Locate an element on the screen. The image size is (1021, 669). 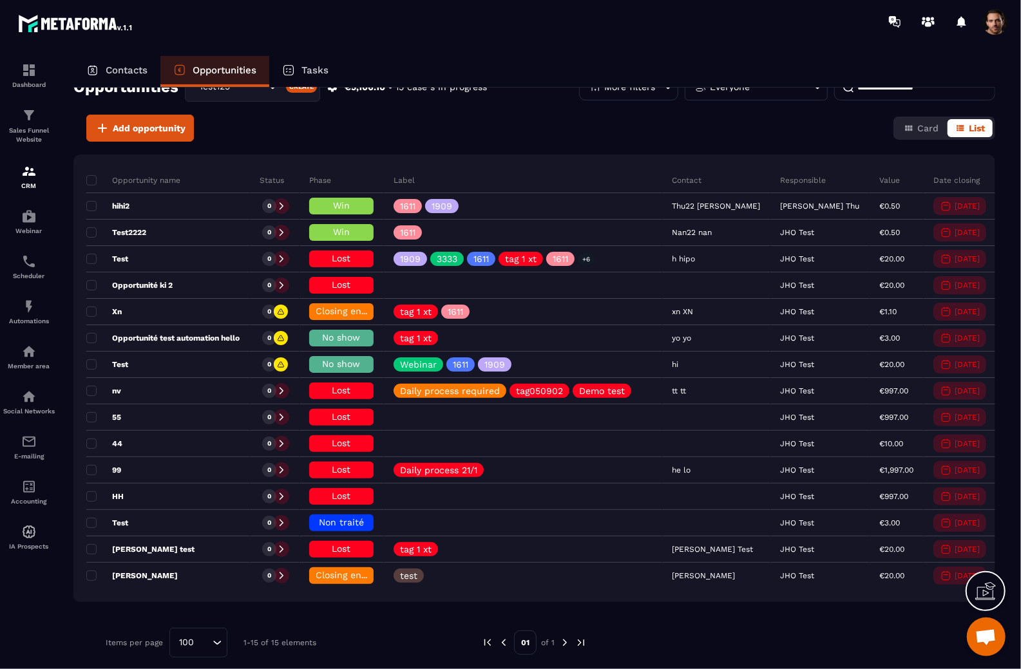
span: Non traité is located at coordinates (341, 522).